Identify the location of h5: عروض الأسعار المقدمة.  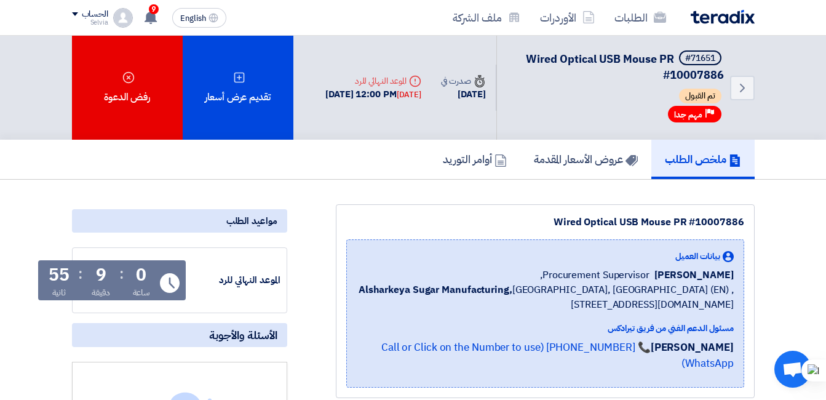
(585, 159).